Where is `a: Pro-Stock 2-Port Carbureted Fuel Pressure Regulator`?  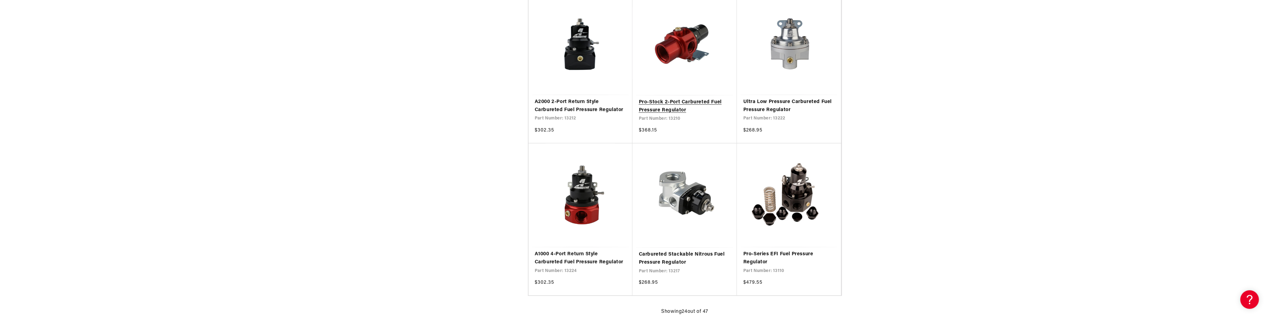 a: Pro-Stock 2-Port Carbureted Fuel Pressure Regulator is located at coordinates (684, 106).